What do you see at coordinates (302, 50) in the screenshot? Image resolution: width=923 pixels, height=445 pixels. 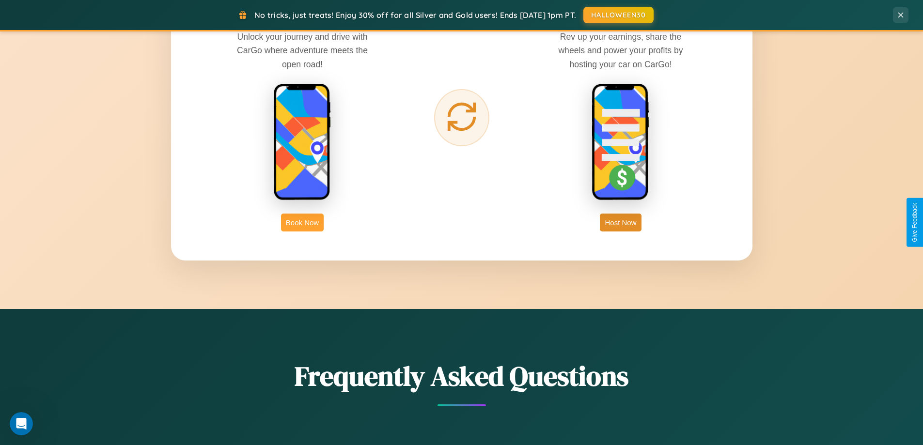 I see `p: Unlock your journey and drive with CarGo where adventure meets the open road!` at bounding box center [302, 50].